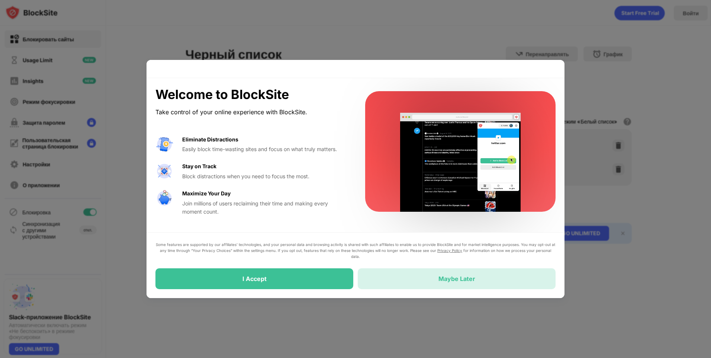 This screenshot has width=711, height=358. What do you see at coordinates (164, 144) in the screenshot?
I see `img: value-avoid-distractions.svg` at bounding box center [164, 144].